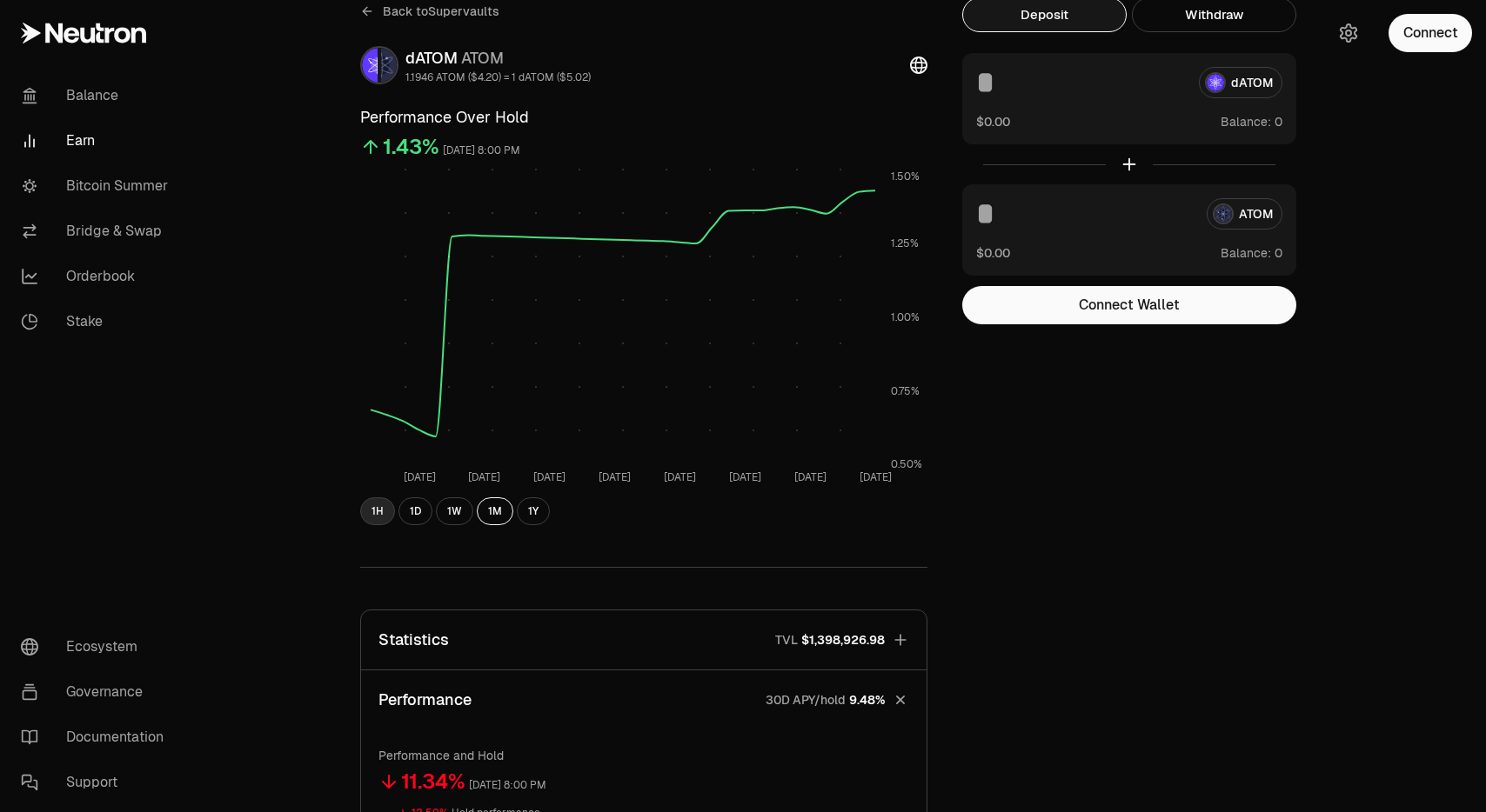 The image size is (1486, 812). Describe the element at coordinates (644, 118) in the screenshot. I see `h3: Performance Over Hold` at that location.